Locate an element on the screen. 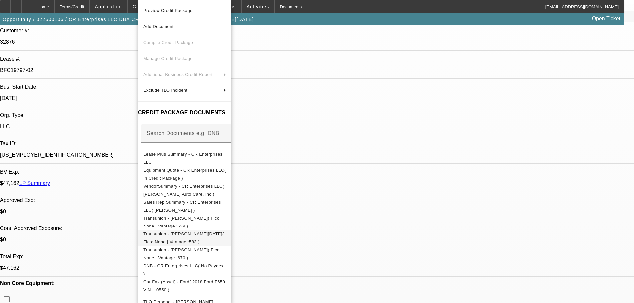 The height and width of the screenshot is (303, 634). button: Transunion - Soto, Noel( Fico: None | Vantage :583 ) is located at coordinates (185, 238).